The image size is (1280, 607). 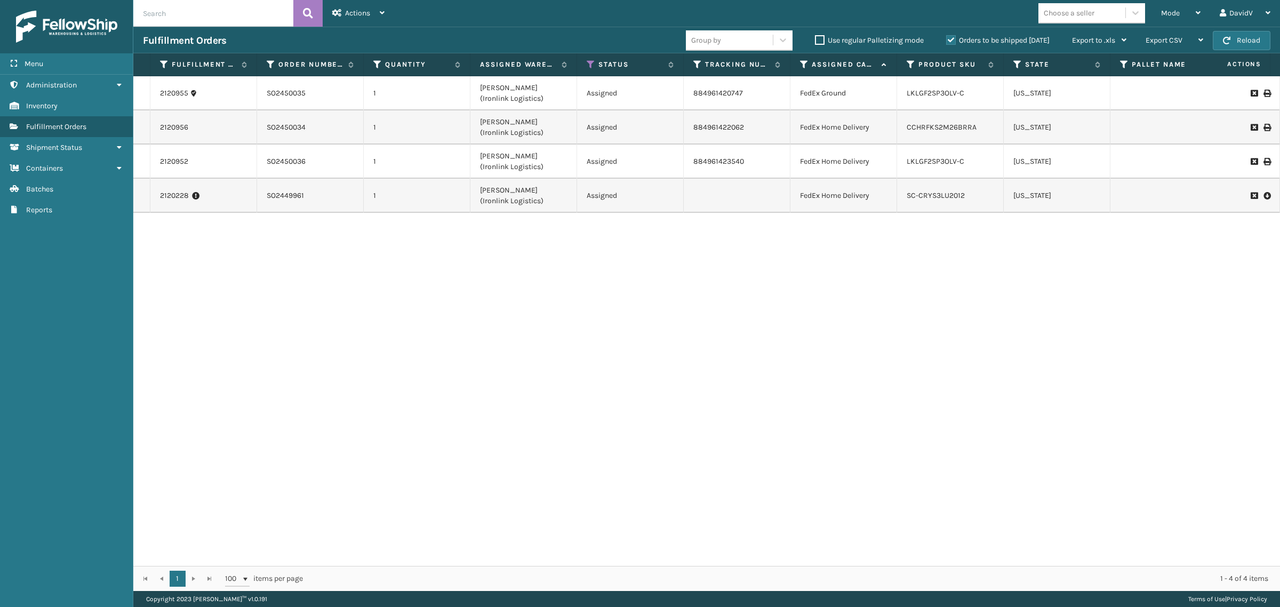 What do you see at coordinates (844, 65) in the screenshot?
I see `label: Assigned Carrier Service` at bounding box center [844, 65].